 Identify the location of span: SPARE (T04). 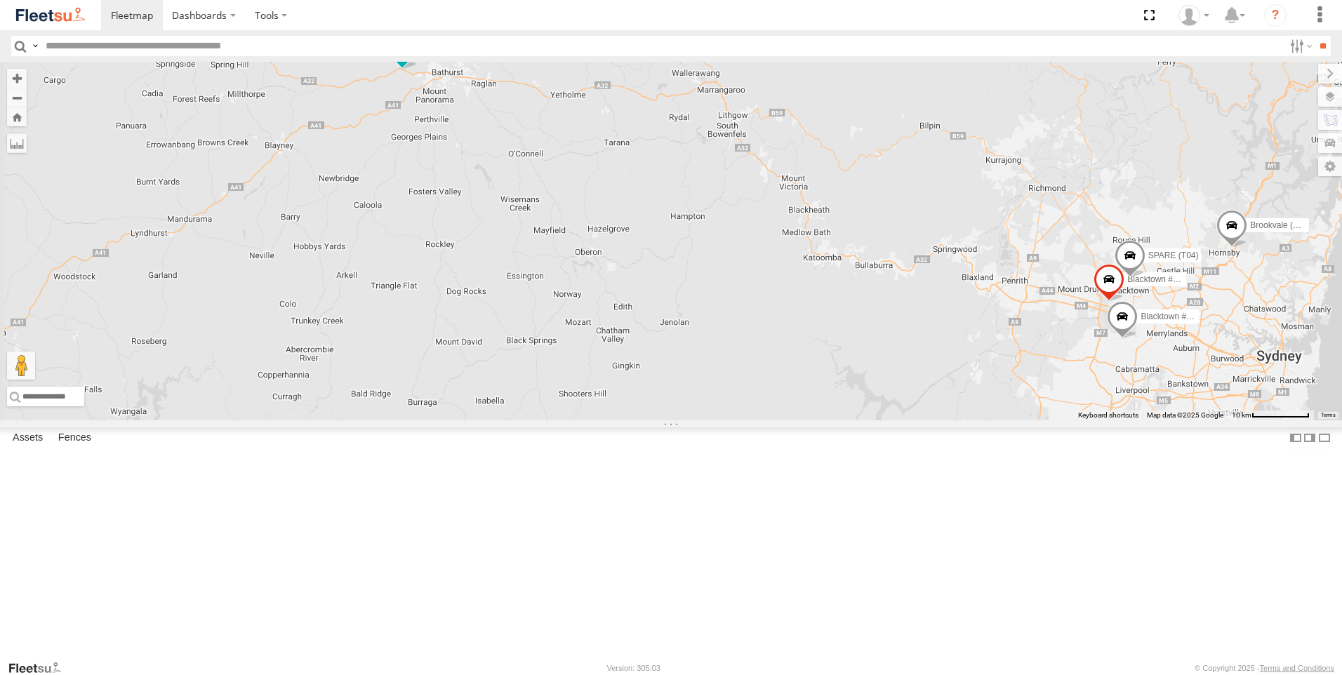
(1174, 255).